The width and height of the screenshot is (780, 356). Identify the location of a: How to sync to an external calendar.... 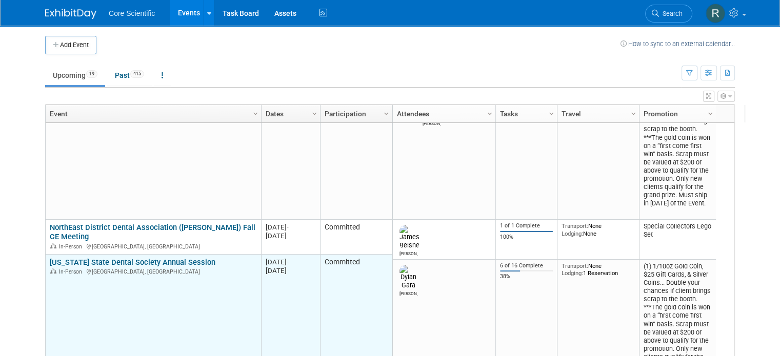
(677, 44).